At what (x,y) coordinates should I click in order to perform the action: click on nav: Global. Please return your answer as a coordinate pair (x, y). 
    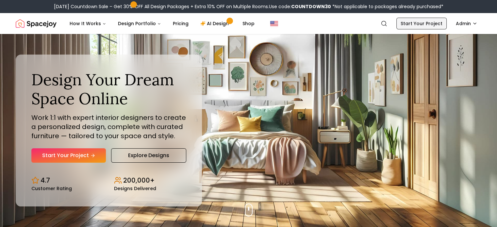
    Looking at the image, I should click on (248, 24).